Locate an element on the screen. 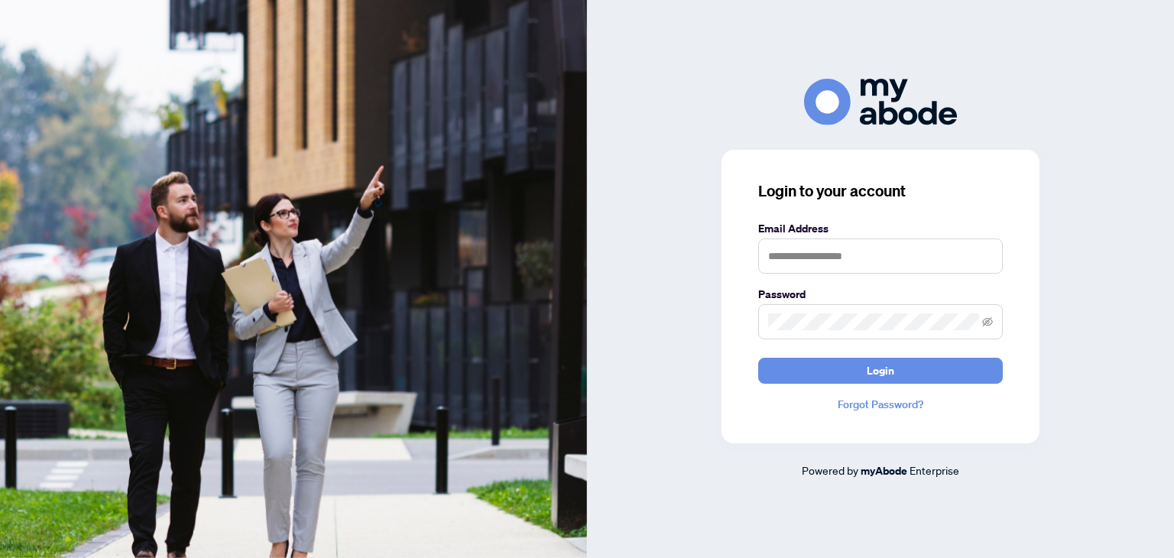 The image size is (1174, 558). a: Forgot Password? is located at coordinates (880, 404).